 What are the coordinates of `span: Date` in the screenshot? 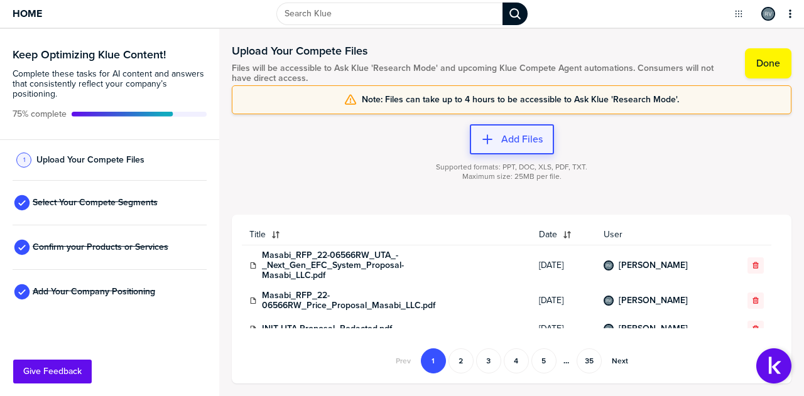 It's located at (548, 235).